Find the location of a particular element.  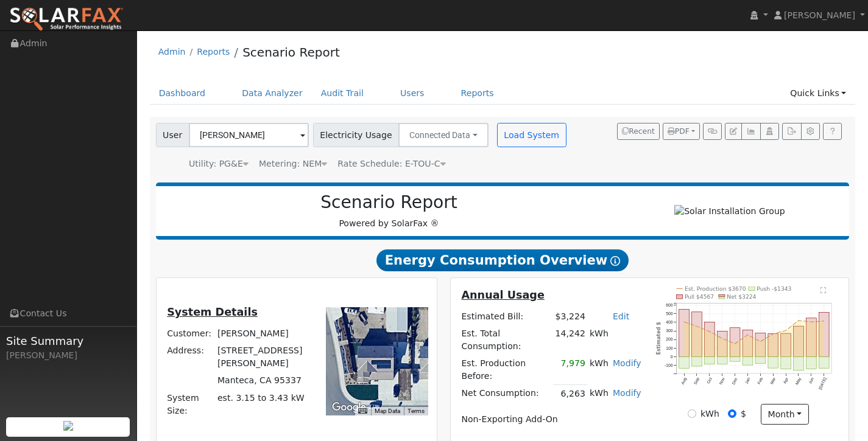

button: Login As is located at coordinates (769, 132).